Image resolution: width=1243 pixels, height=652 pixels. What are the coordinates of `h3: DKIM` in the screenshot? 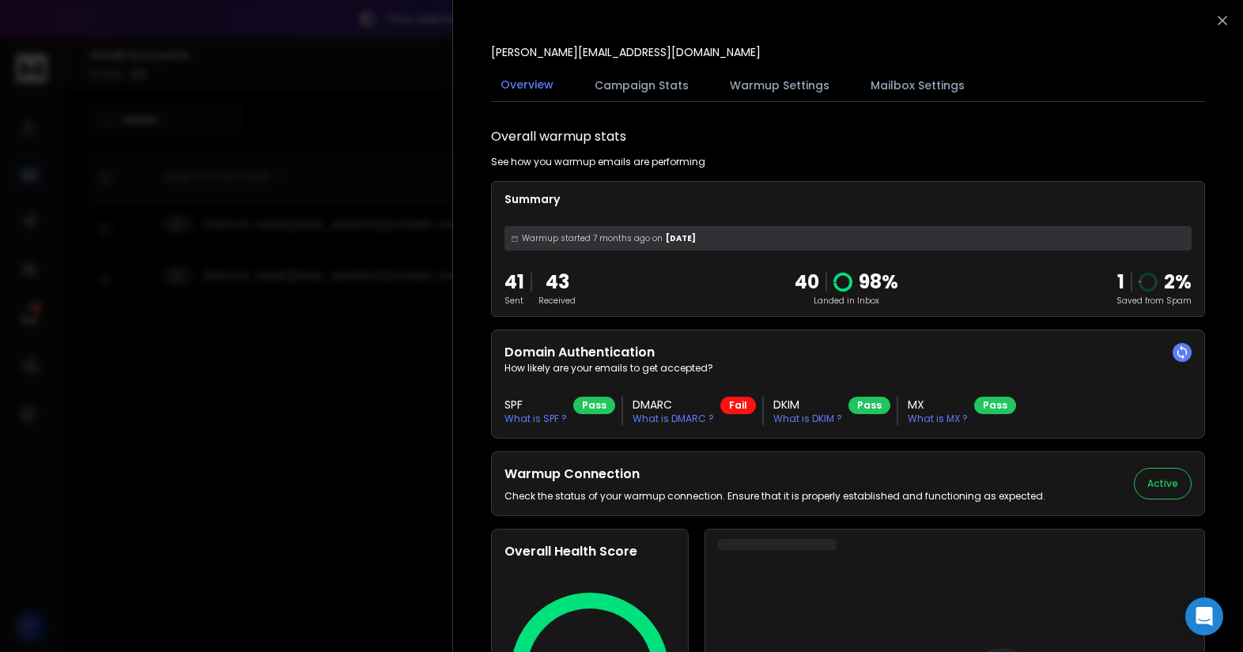 It's located at (807, 405).